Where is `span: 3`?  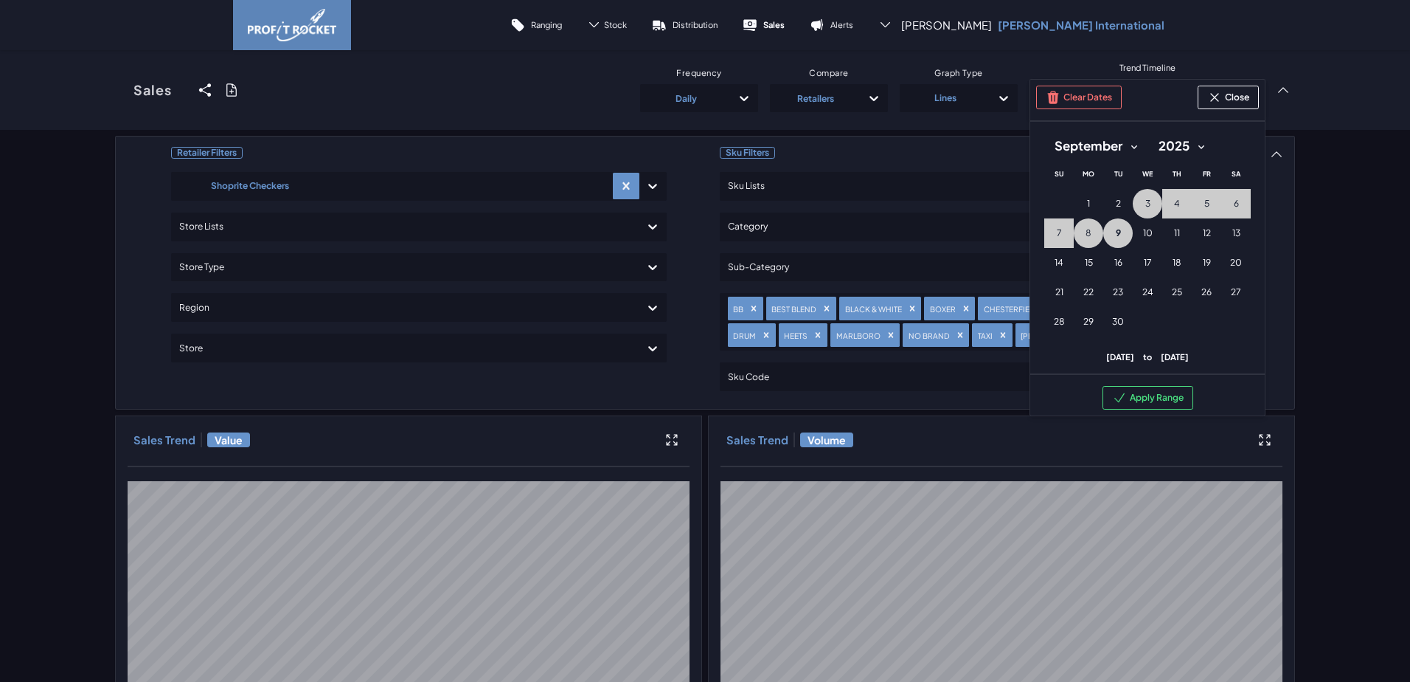
span: 3 is located at coordinates (1148, 204).